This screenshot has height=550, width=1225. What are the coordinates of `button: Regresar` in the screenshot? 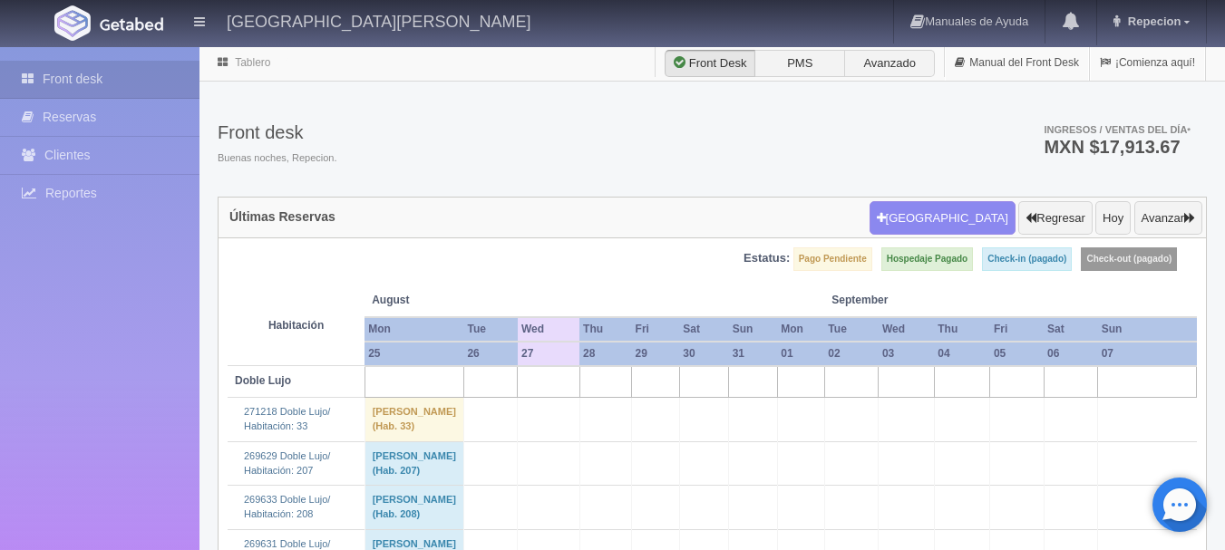 It's located at (1054, 218).